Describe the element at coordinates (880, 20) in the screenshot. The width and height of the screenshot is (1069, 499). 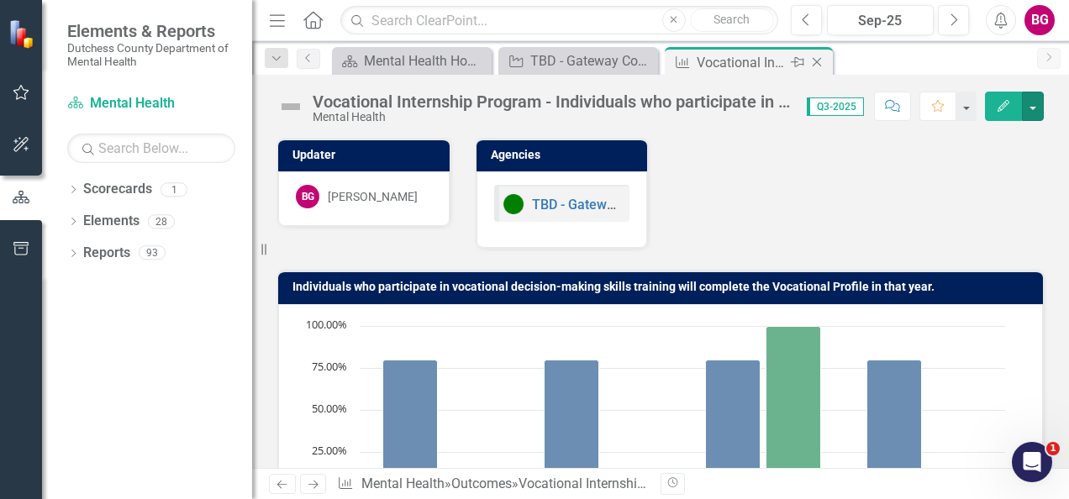
I see `button: Sep-25` at that location.